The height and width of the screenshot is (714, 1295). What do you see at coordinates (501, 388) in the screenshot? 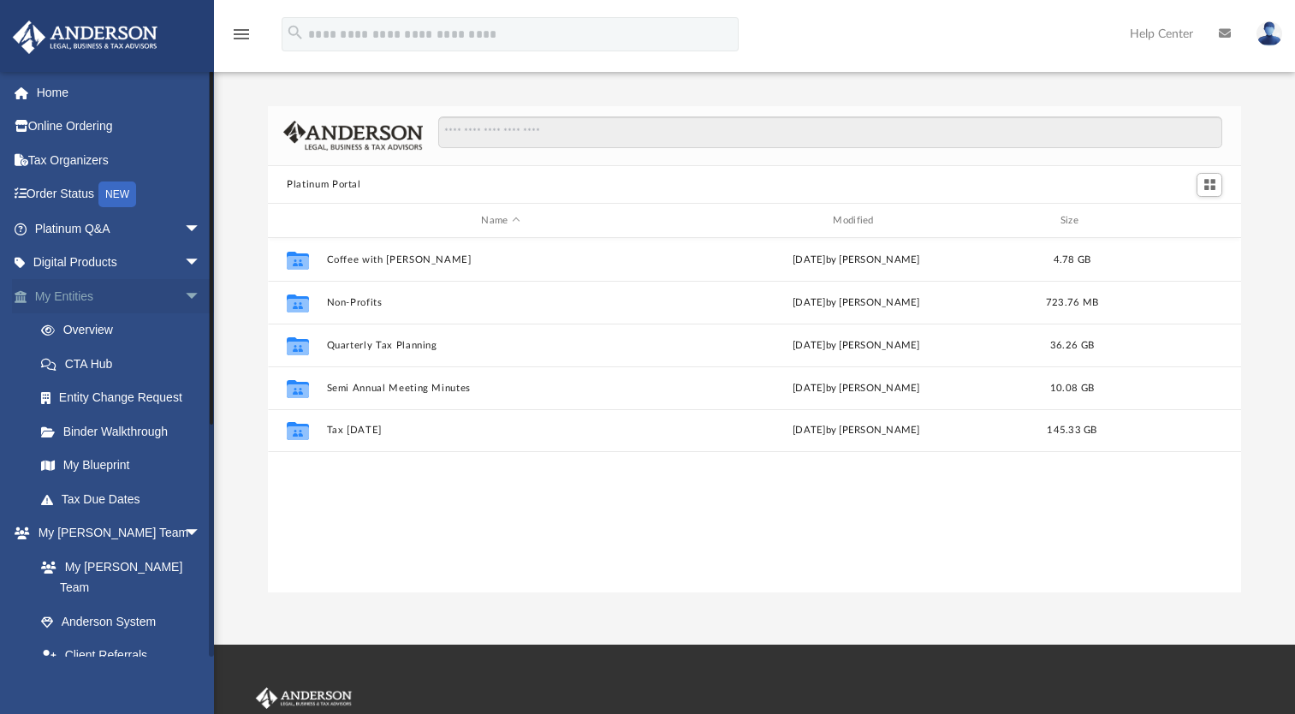
I see `button: Semi Annual Meeting Minutes` at bounding box center [501, 388].